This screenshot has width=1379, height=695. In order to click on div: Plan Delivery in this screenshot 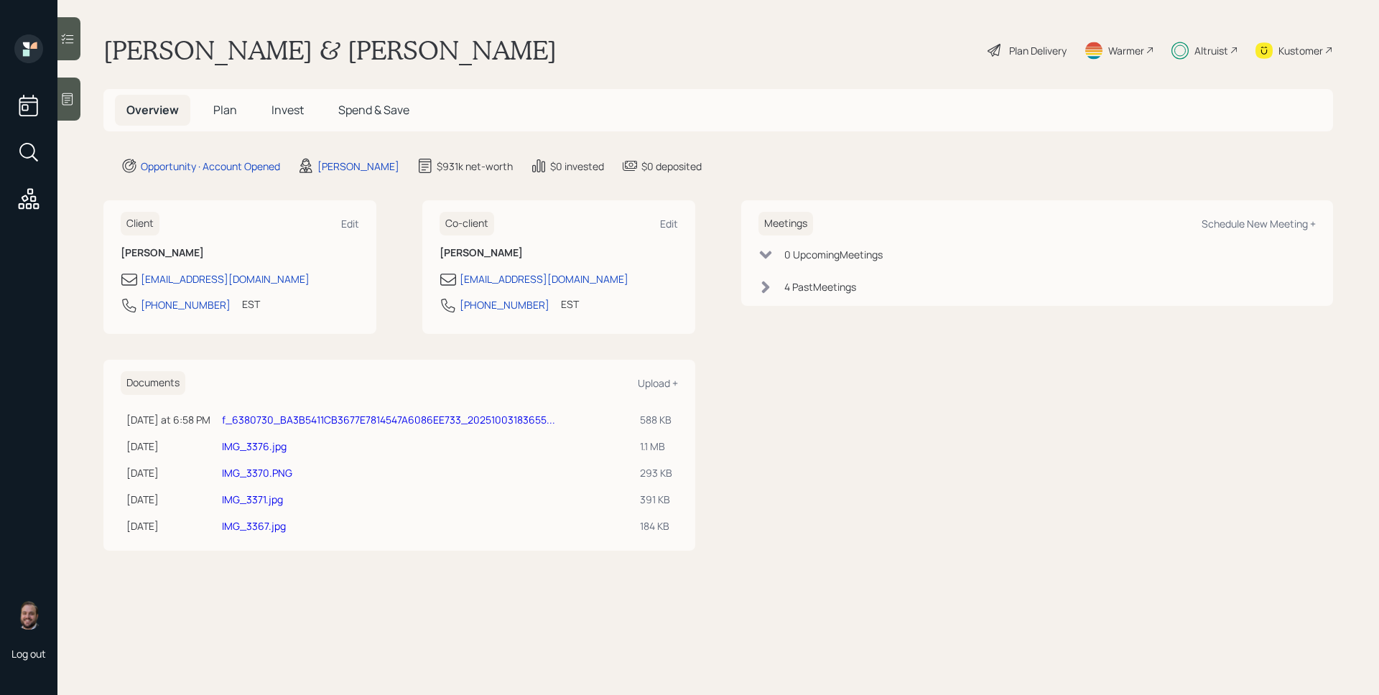, I will do `click(1038, 50)`.